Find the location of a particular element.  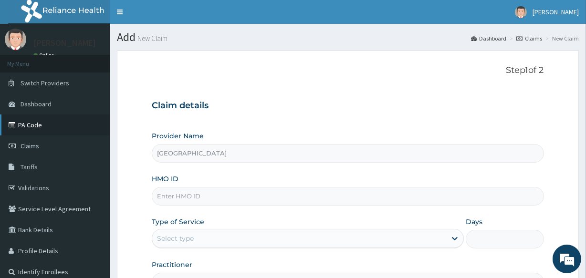

label: Type of Service is located at coordinates (178, 222).